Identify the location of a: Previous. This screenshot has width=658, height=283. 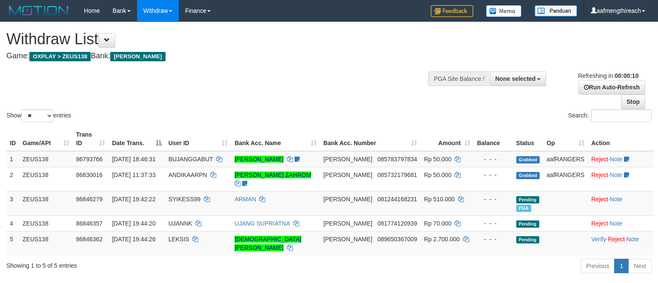
(598, 266).